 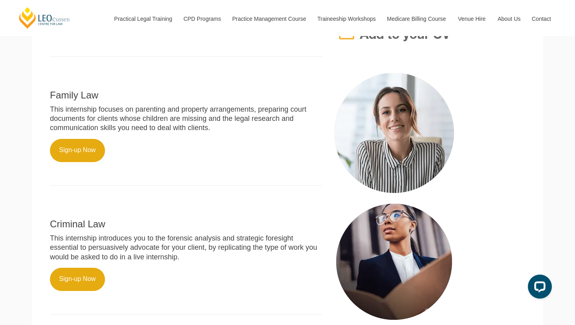 What do you see at coordinates (417, 19) in the screenshot?
I see `a: Medicare Billing Course` at bounding box center [417, 19].